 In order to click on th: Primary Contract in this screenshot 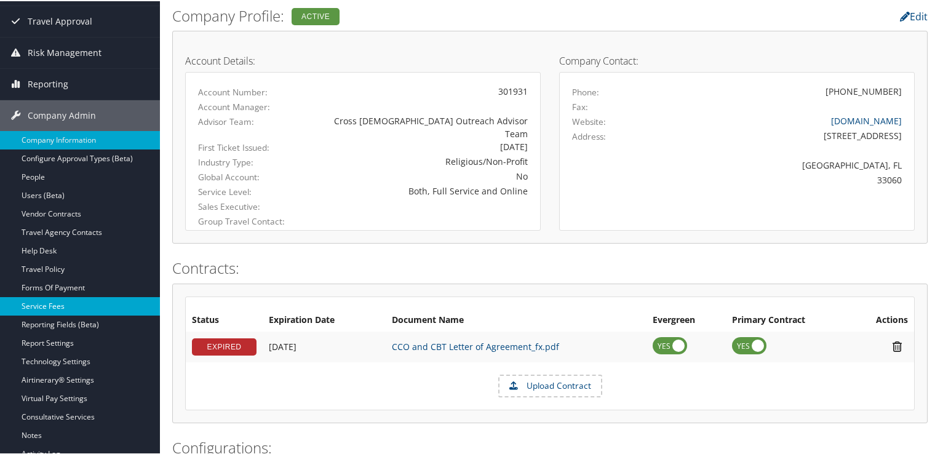, I will do `click(788, 319)`.